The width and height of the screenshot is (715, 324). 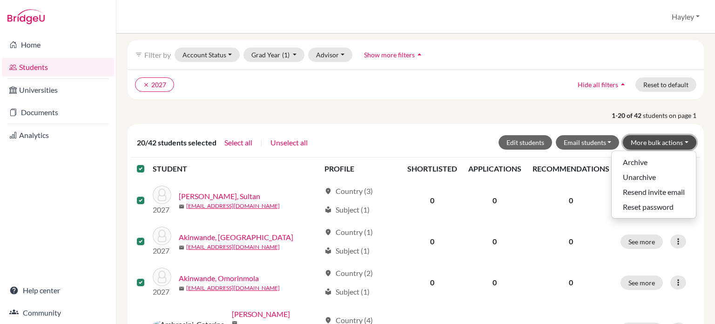 What do you see at coordinates (58, 67) in the screenshot?
I see `a: Students` at bounding box center [58, 67].